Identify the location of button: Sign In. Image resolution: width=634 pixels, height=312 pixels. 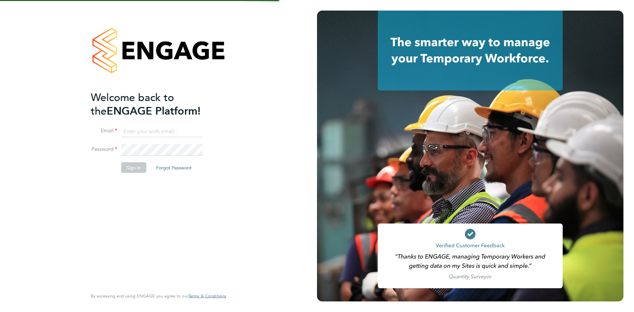
(134, 168).